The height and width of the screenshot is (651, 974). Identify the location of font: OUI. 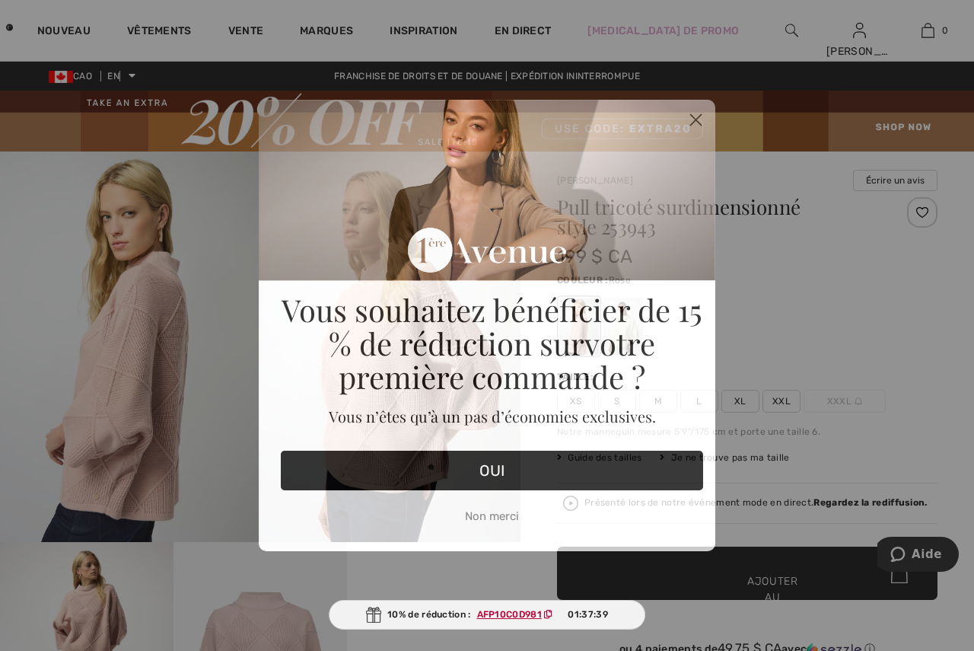
(492, 470).